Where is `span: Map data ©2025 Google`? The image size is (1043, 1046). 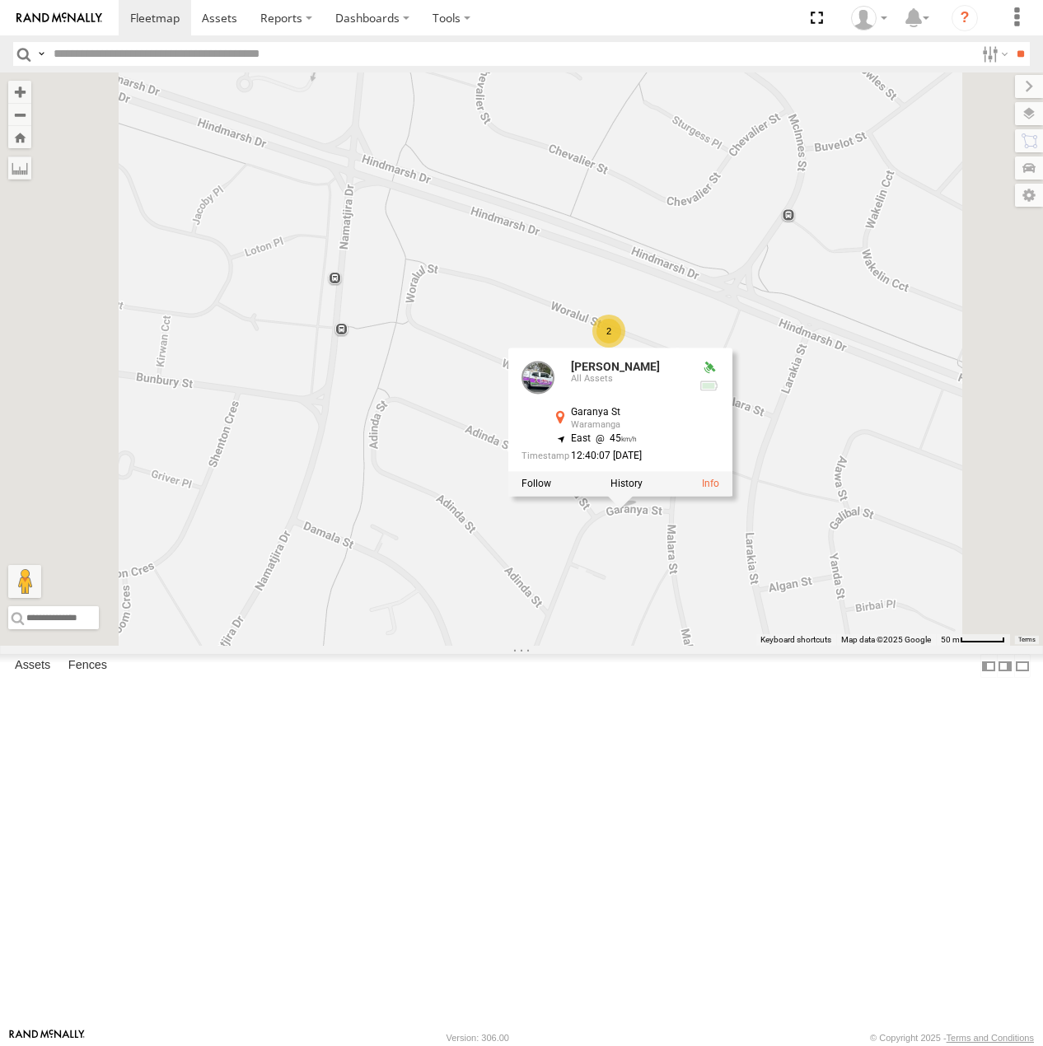 span: Map data ©2025 Google is located at coordinates (885, 639).